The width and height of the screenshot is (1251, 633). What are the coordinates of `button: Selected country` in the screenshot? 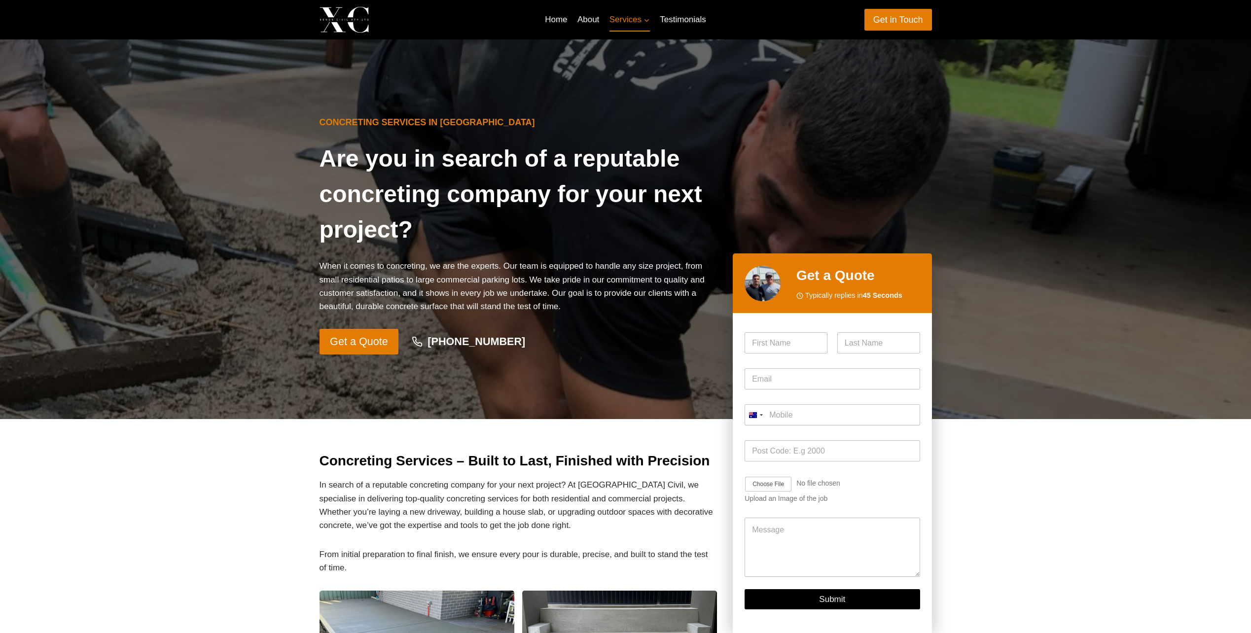 It's located at (755, 415).